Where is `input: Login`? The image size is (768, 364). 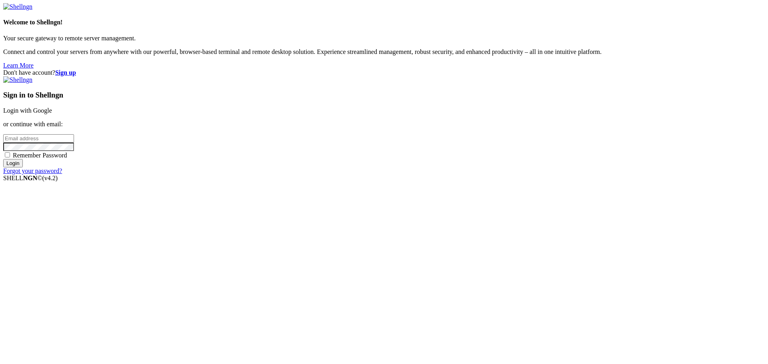
input: Login is located at coordinates (13, 163).